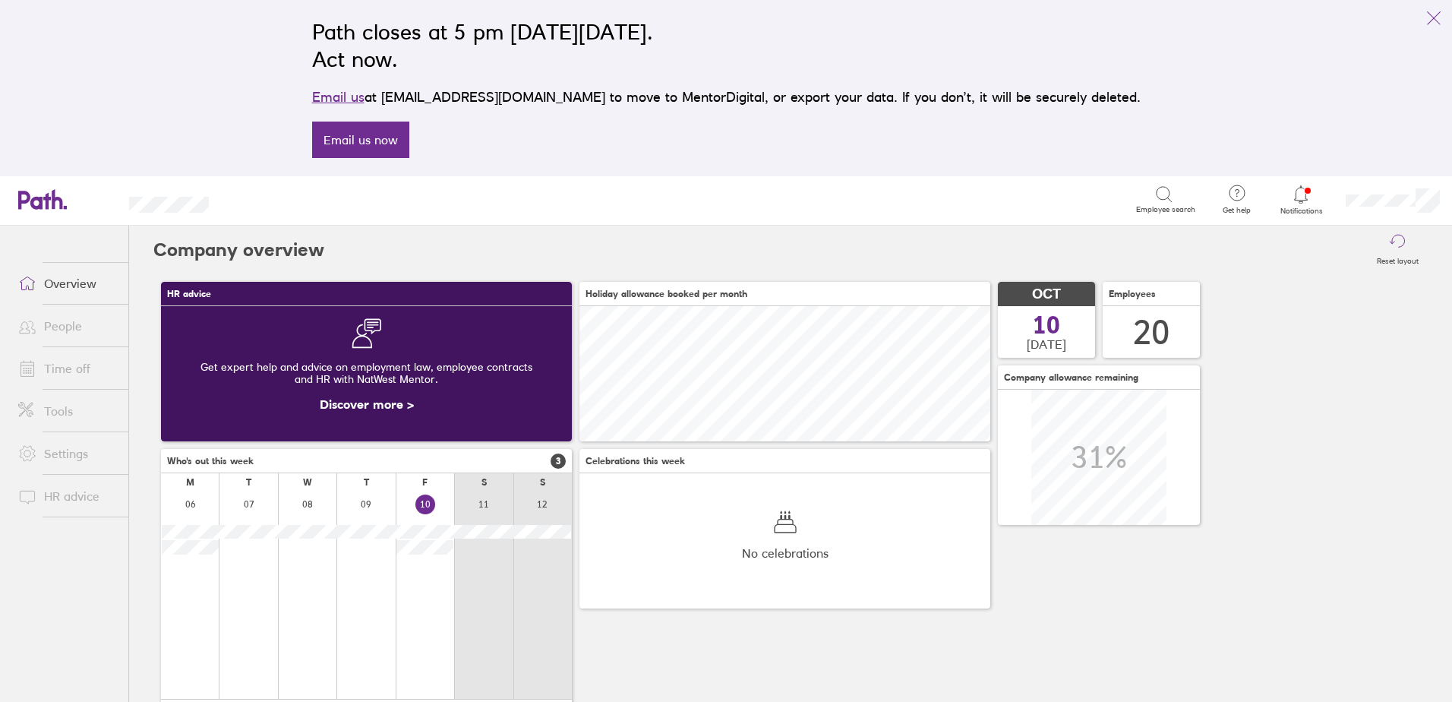  I want to click on button: Reset layout, so click(1397, 250).